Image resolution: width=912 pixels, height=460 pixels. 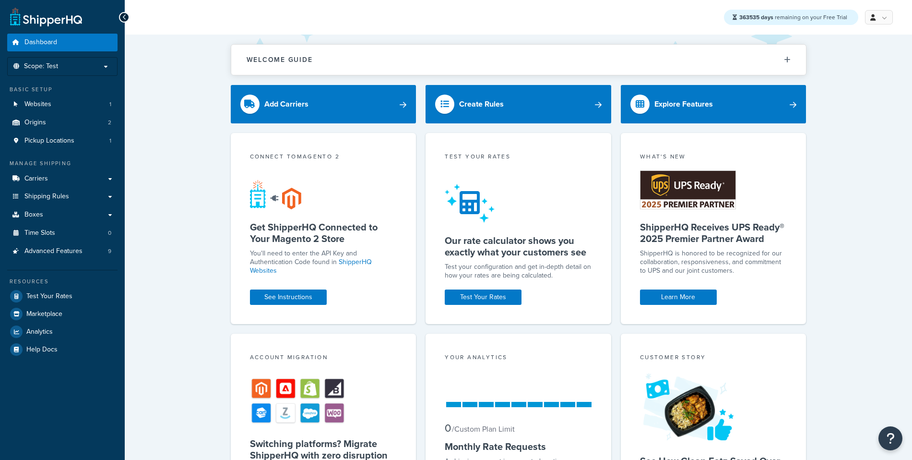 What do you see at coordinates (323, 358) in the screenshot?
I see `div: Account Migration` at bounding box center [323, 358].